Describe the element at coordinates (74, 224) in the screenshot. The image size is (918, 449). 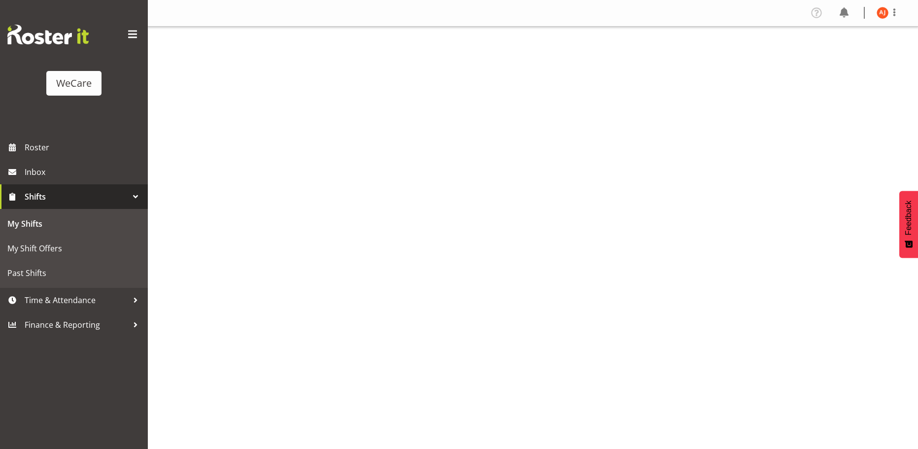
I see `a: My Shifts` at that location.